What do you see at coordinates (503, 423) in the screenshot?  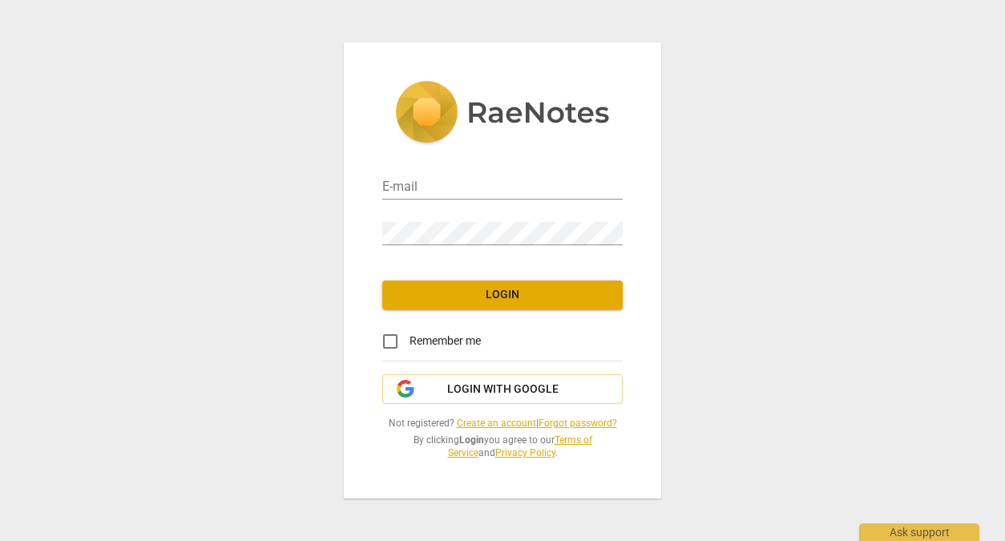 I see `span: Not registered? |` at bounding box center [503, 423].